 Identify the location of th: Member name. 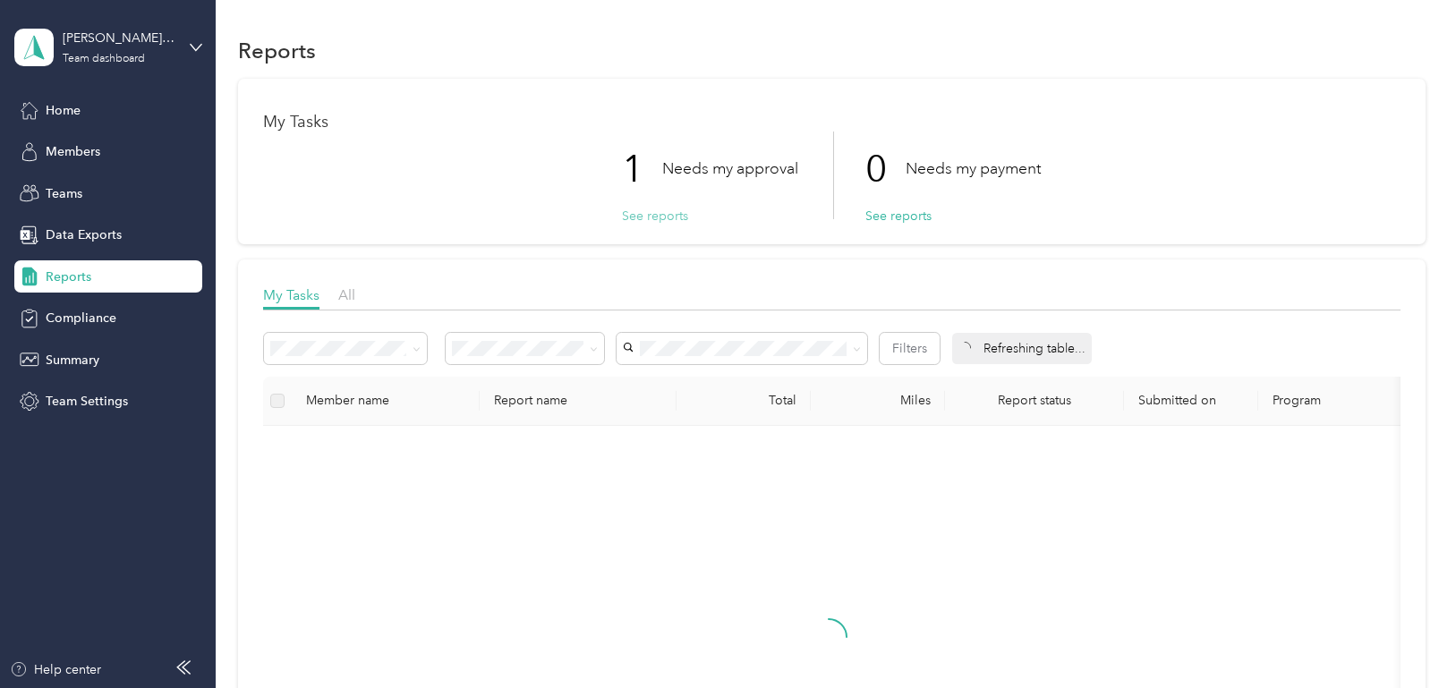
(386, 401).